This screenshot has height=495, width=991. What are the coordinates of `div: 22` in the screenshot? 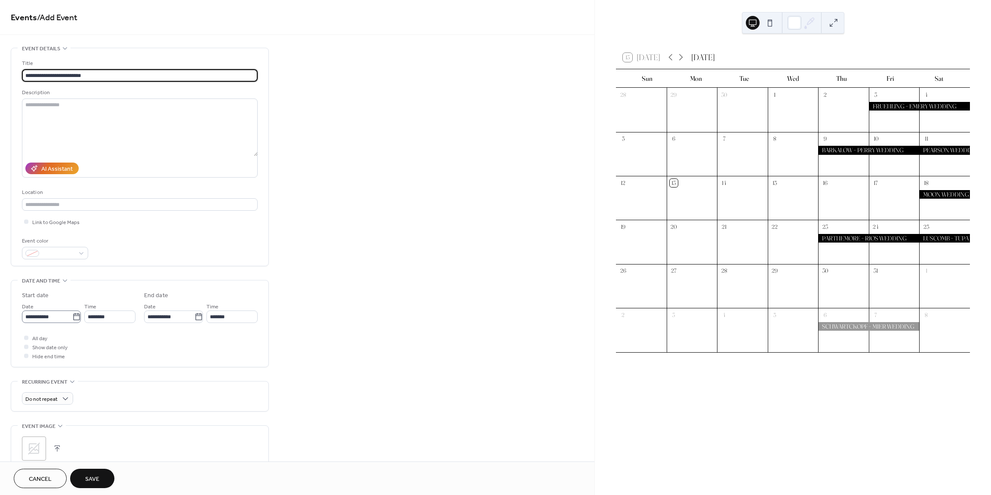 It's located at (775, 227).